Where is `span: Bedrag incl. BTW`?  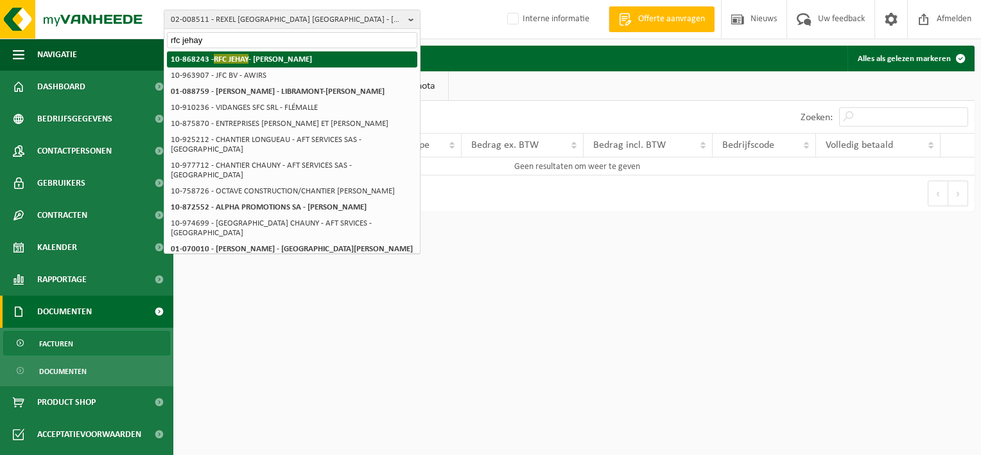 span: Bedrag incl. BTW is located at coordinates (629, 145).